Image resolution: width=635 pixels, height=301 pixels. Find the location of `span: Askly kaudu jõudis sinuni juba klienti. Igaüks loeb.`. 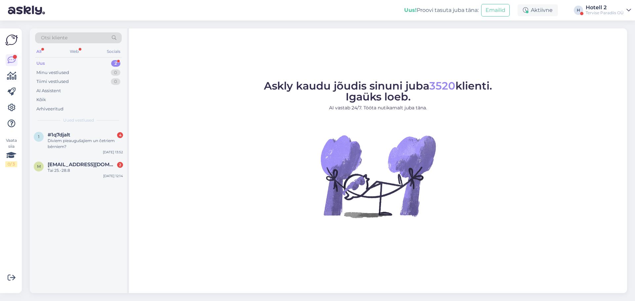

span: Askly kaudu jõudis sinuni juba klienti. Igaüks loeb. is located at coordinates (378, 91).